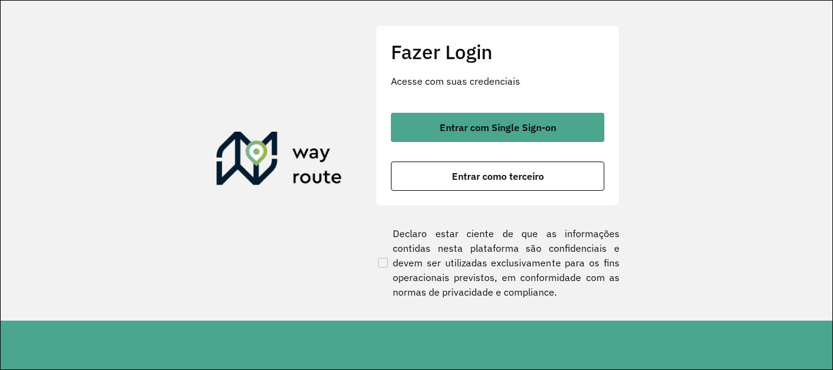 This screenshot has width=833, height=370. What do you see at coordinates (279, 161) in the screenshot?
I see `img: Roteirizador AmbevTech` at bounding box center [279, 161].